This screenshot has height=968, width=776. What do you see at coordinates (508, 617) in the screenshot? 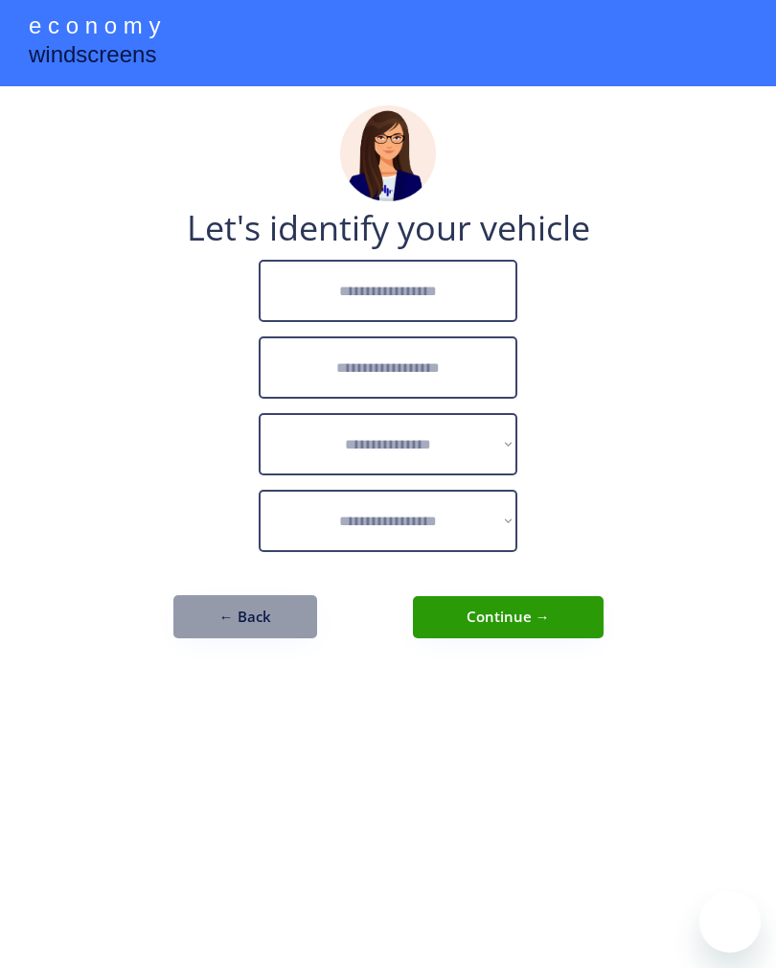
I see `button: Continue →` at bounding box center [508, 617].